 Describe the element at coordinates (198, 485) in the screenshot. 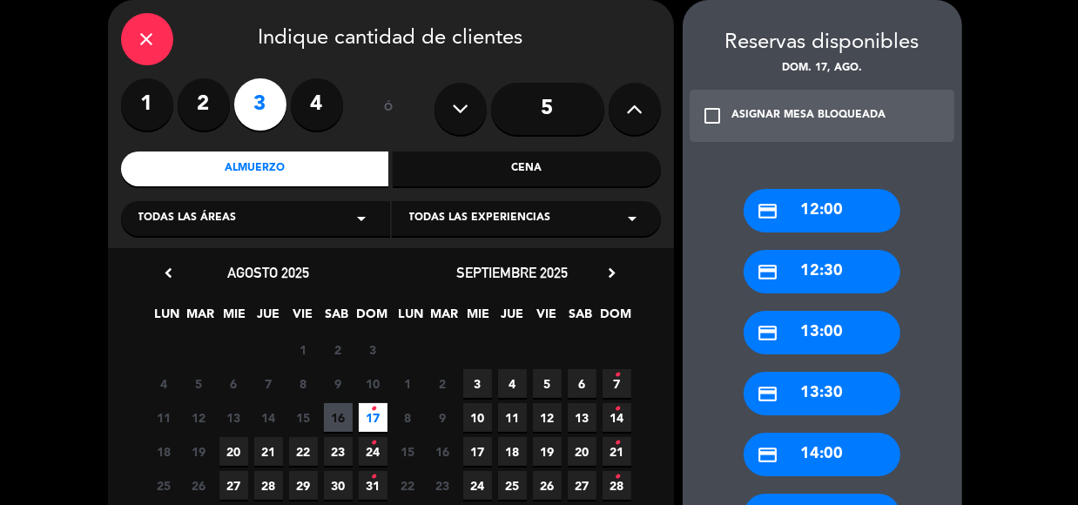

I see `span: 26` at that location.